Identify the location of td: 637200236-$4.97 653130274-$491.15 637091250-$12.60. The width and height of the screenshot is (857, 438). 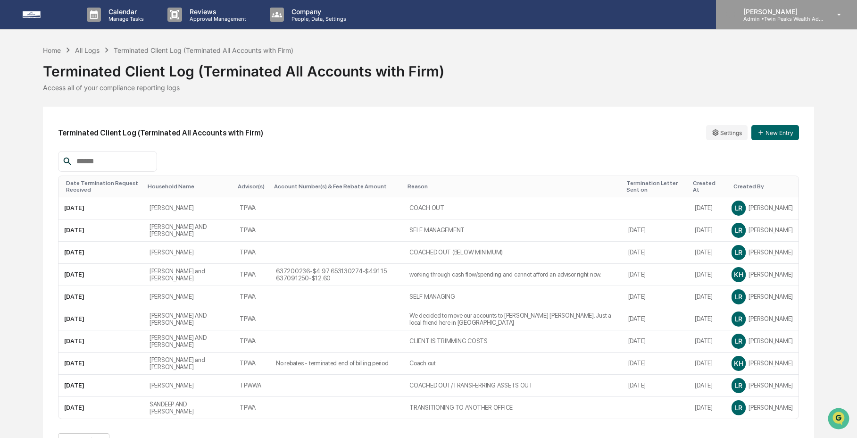
(337, 274).